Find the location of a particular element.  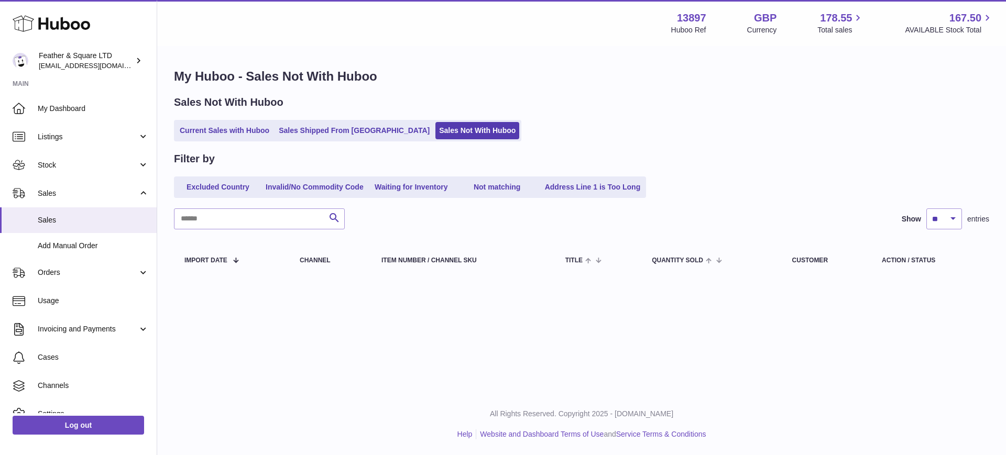

span: Orders is located at coordinates (88, 273).